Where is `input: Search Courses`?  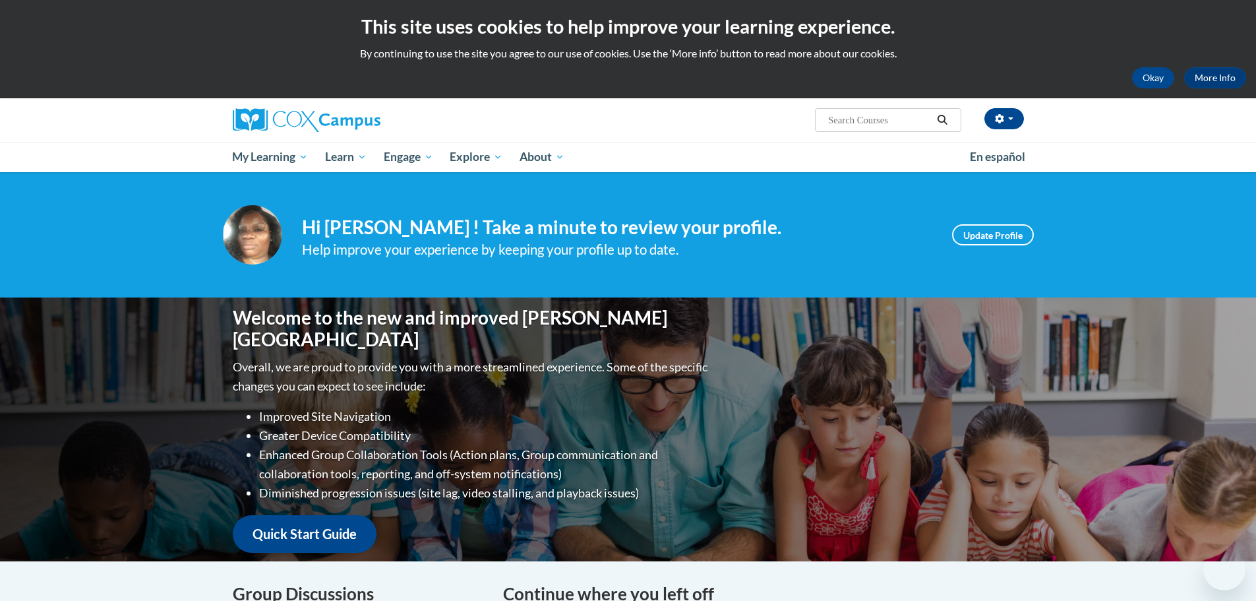 input: Search Courses is located at coordinates (879, 120).